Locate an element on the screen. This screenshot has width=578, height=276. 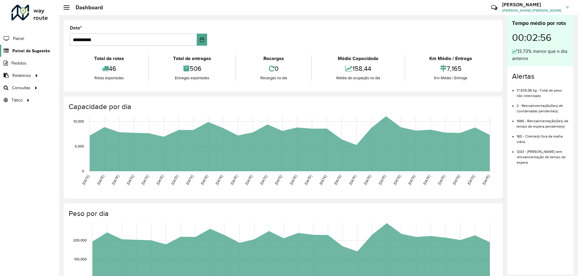
div: Entregas exportadas is located at coordinates (192, 78).